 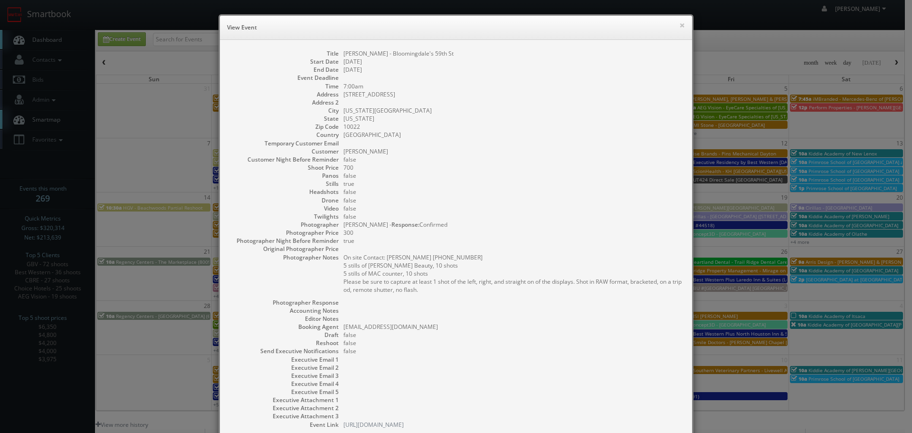 What do you see at coordinates (284, 248) in the screenshot?
I see `dt: Original Photographer Price` at bounding box center [284, 248].